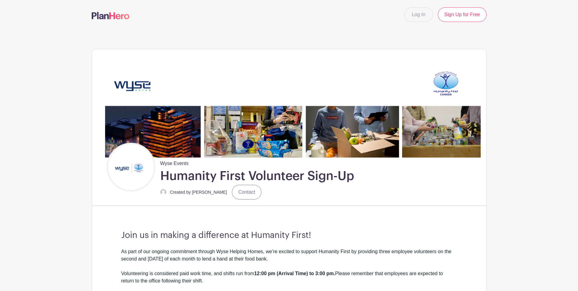 Image resolution: width=578 pixels, height=291 pixels. Describe the element at coordinates (163, 192) in the screenshot. I see `img: default-ce2991bfa6775e67f084385cd625a349d9dcbb7a52a09fb2fda1e96e2d18dcdb.png` at that location.